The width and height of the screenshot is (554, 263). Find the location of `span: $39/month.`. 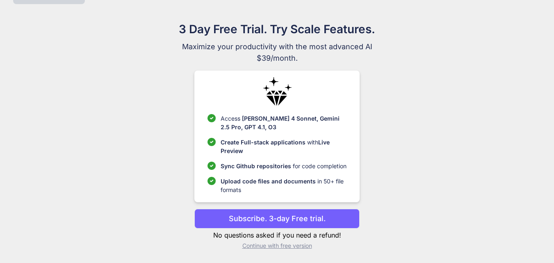

span: $39/month. is located at coordinates (277, 58).